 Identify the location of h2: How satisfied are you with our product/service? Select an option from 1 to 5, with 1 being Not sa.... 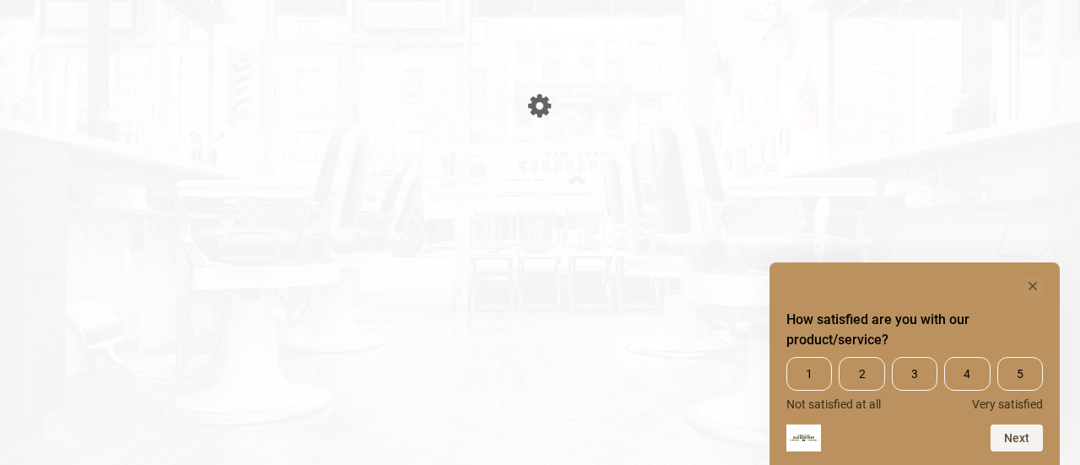
(915, 330).